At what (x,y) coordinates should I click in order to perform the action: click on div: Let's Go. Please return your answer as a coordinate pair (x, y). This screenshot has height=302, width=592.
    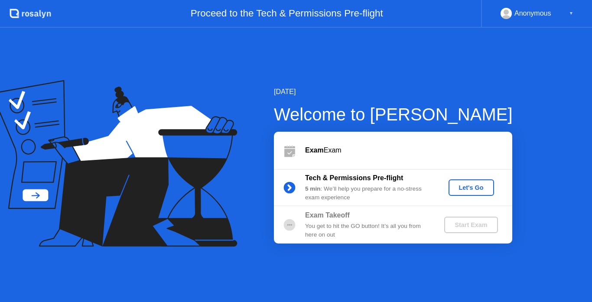
    Looking at the image, I should click on (471, 188).